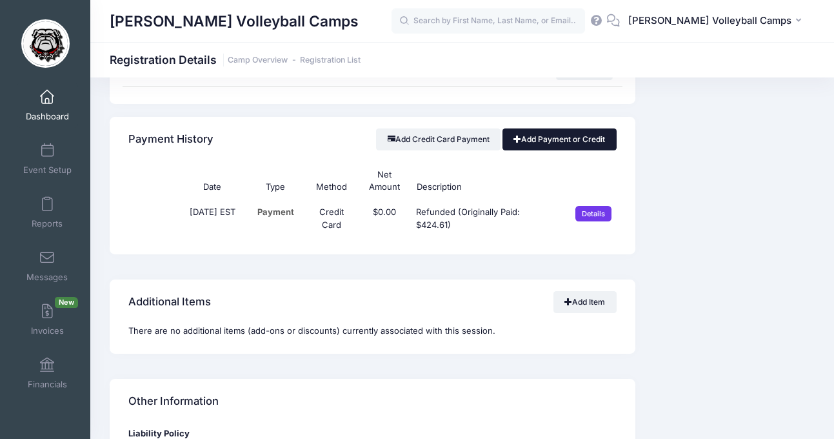  I want to click on h4: Other Information, so click(174, 401).